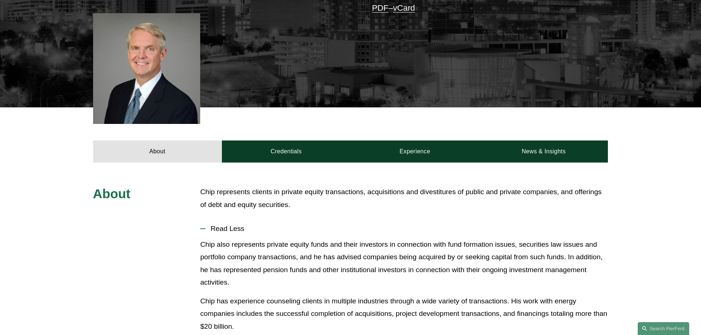  I want to click on span: Read Less, so click(407, 229).